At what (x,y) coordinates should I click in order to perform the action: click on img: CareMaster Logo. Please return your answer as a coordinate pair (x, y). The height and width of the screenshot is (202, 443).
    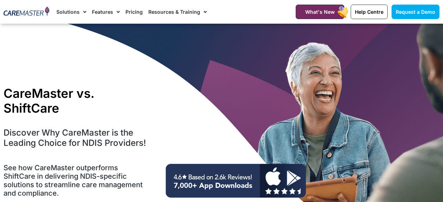
    Looking at the image, I should click on (26, 12).